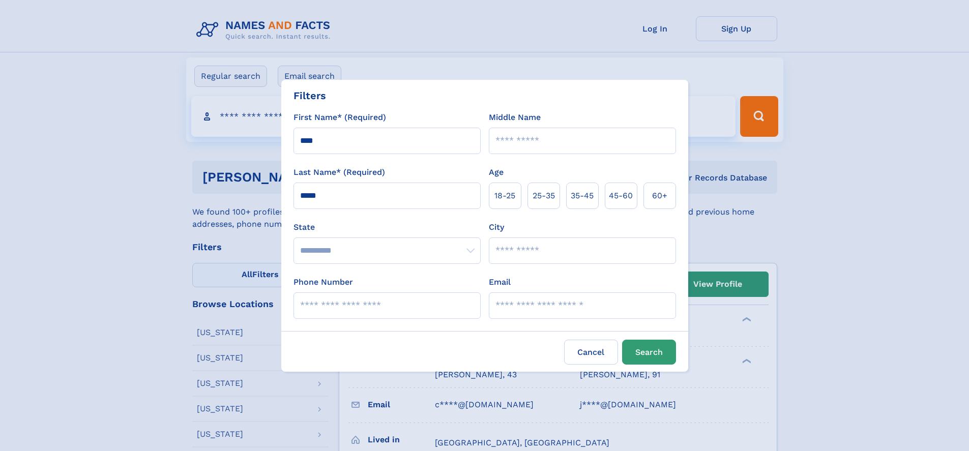 This screenshot has height=451, width=969. Describe the element at coordinates (499, 282) in the screenshot. I see `label: Email` at that location.